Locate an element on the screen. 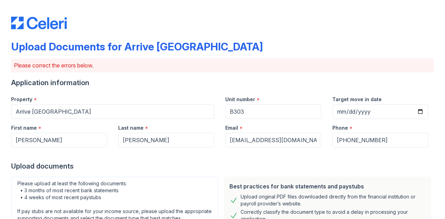  div: Best practices for bank statements and paystubs is located at coordinates (328, 186).